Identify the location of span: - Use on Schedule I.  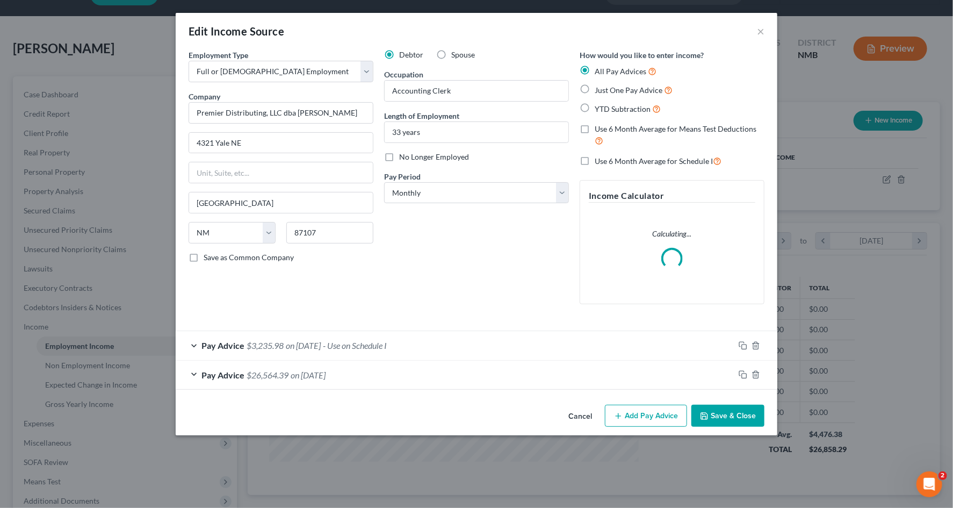
(355, 345).